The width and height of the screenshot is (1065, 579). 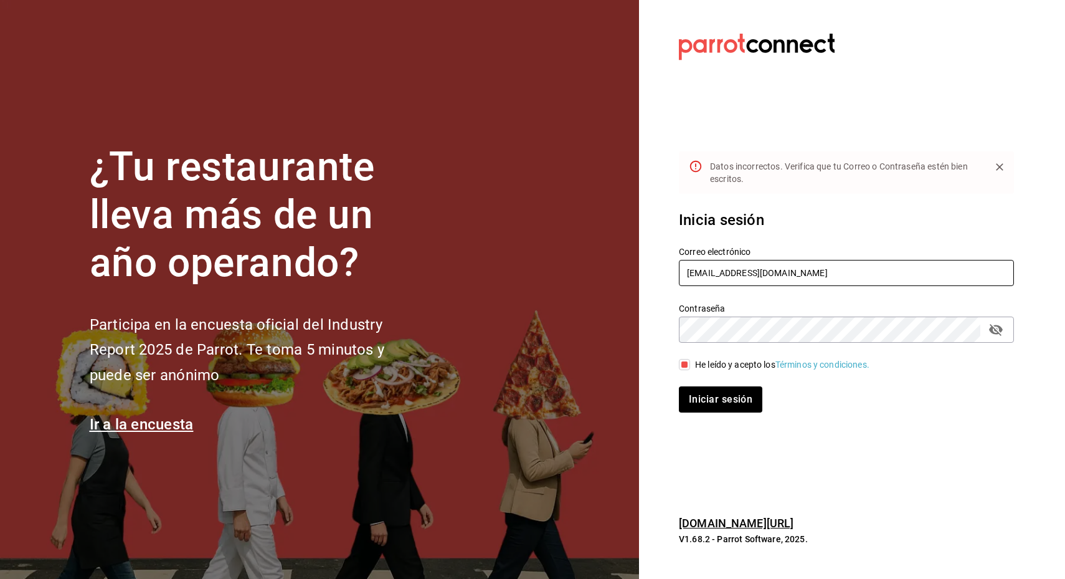 What do you see at coordinates (847, 539) in the screenshot?
I see `p: V1.68.2 - Parrot Software, 2025.` at bounding box center [847, 539].